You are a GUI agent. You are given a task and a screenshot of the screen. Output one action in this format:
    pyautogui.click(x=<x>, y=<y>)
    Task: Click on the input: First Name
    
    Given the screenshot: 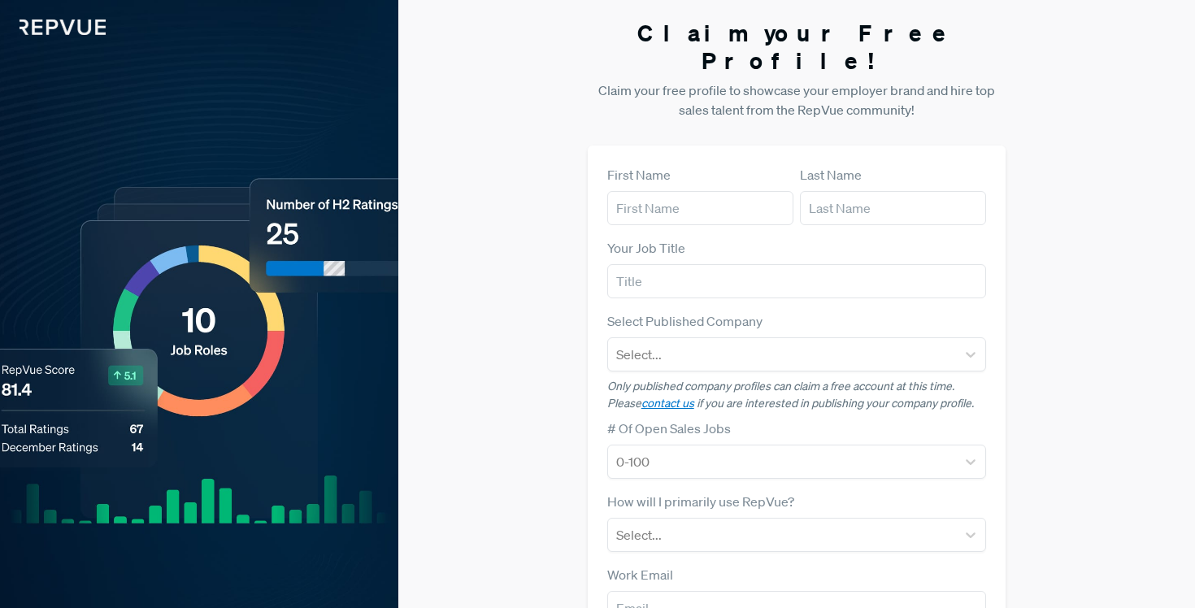 What is the action you would take?
    pyautogui.click(x=700, y=208)
    